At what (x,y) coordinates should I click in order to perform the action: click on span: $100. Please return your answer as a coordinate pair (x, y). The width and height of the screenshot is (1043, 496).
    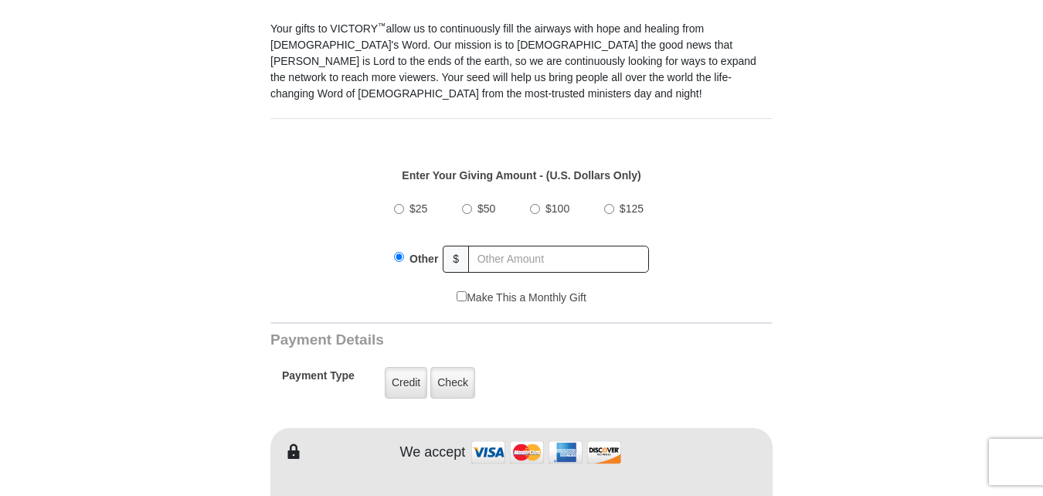
    Looking at the image, I should click on (557, 209).